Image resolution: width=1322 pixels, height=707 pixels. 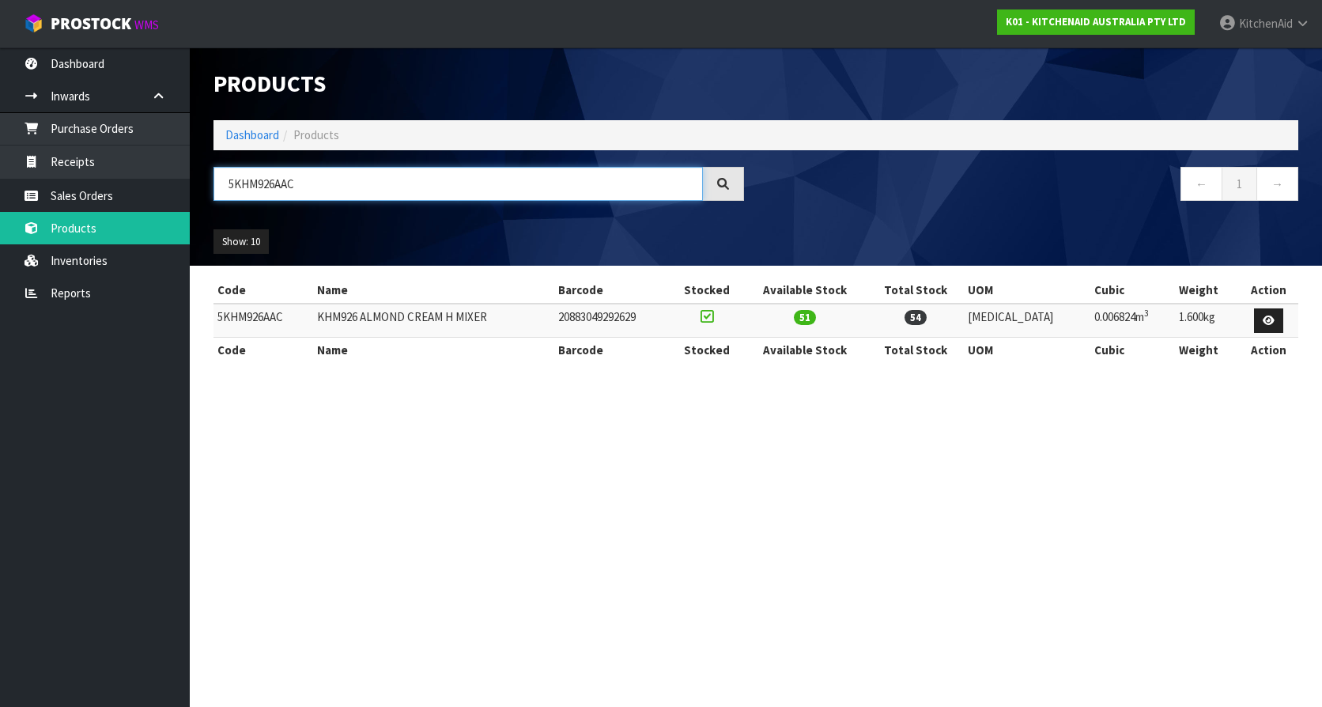 What do you see at coordinates (1033, 186) in the screenshot?
I see `nav: Page navigation` at bounding box center [1033, 186].